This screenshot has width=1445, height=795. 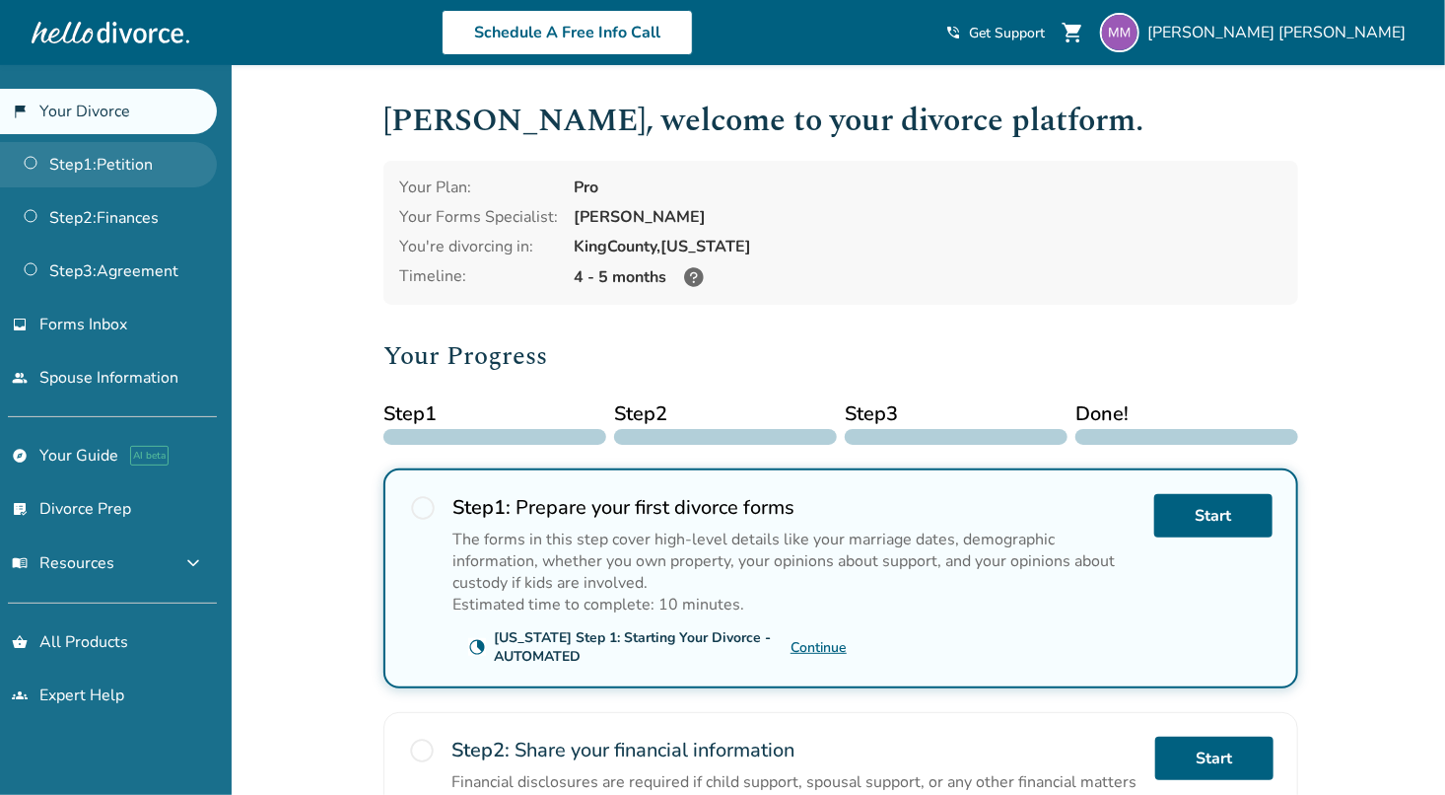 What do you see at coordinates (1007, 33) in the screenshot?
I see `span: Get Support` at bounding box center [1007, 33].